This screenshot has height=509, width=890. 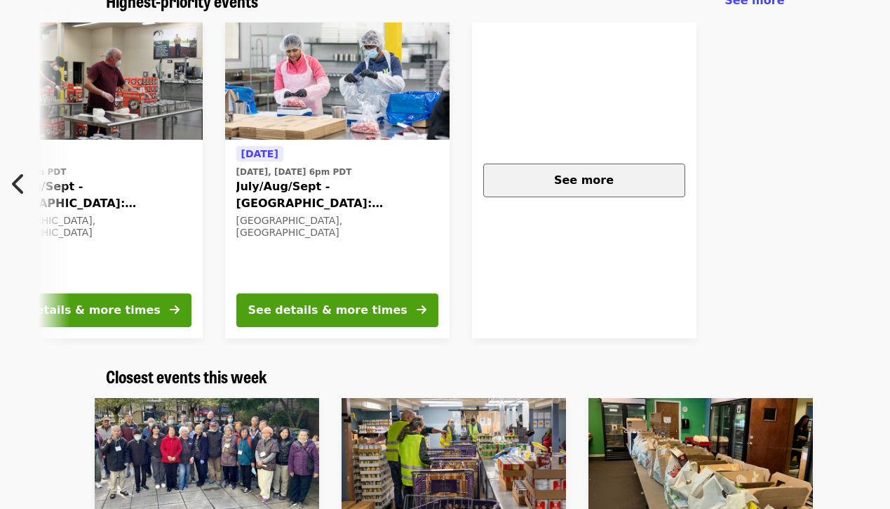 What do you see at coordinates (187, 375) in the screenshot?
I see `span: Closest events this week` at bounding box center [187, 375].